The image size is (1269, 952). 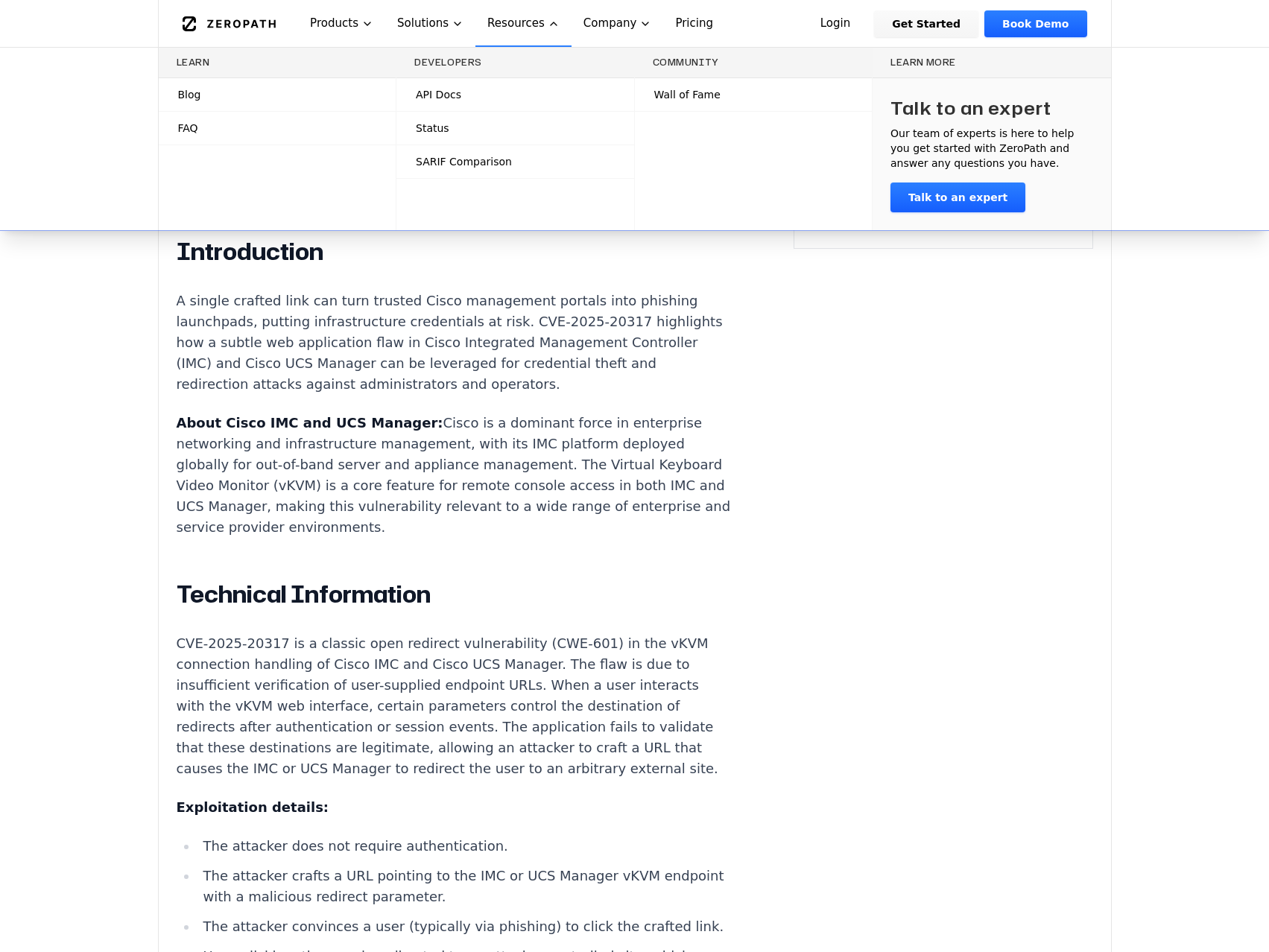 What do you see at coordinates (463, 162) in the screenshot?
I see `span: SARIF Comparison` at bounding box center [463, 162].